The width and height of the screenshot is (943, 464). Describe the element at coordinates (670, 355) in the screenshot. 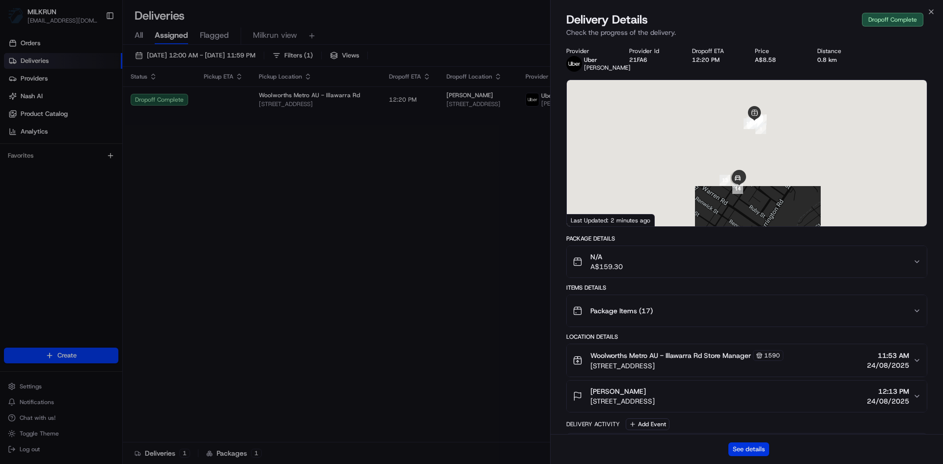

I see `span: Woolworths Metro AU - Illawarra Rd Store Manager` at that location.